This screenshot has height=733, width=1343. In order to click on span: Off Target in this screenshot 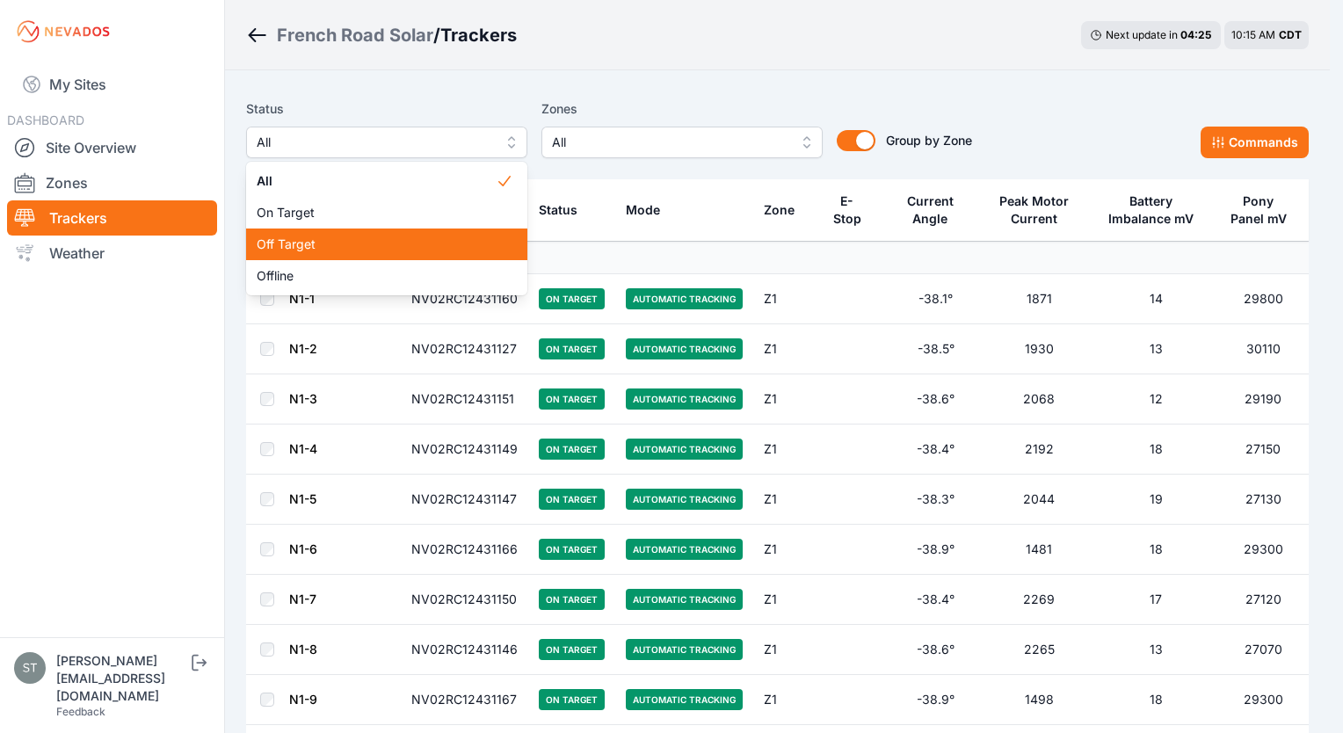, I will do `click(376, 244)`.